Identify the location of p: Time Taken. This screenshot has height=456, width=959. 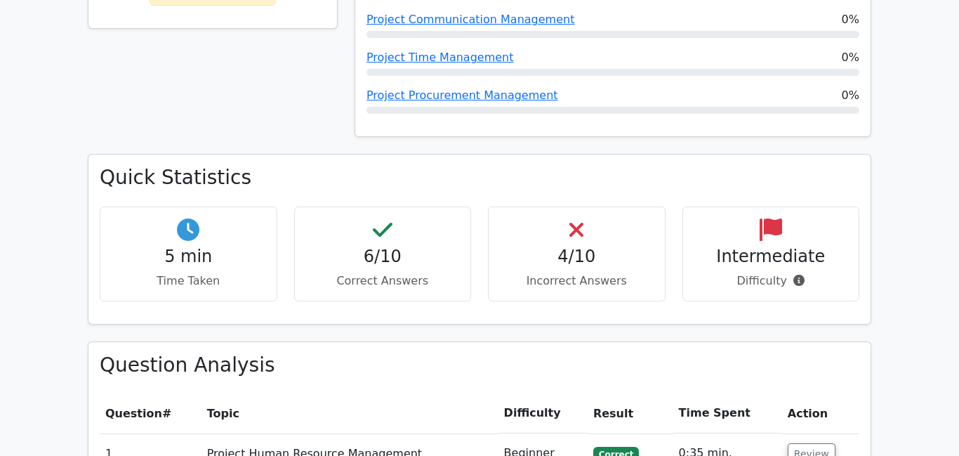
(188, 281).